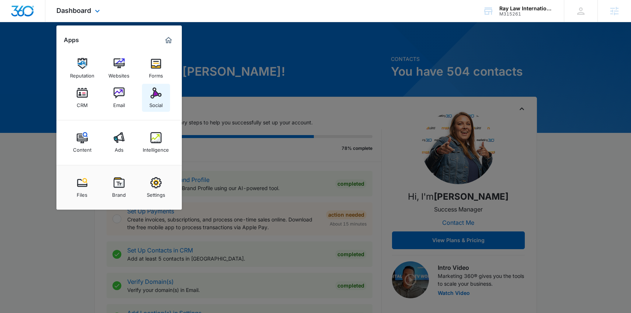  What do you see at coordinates (119, 148) in the screenshot?
I see `div: Ads` at bounding box center [119, 148].